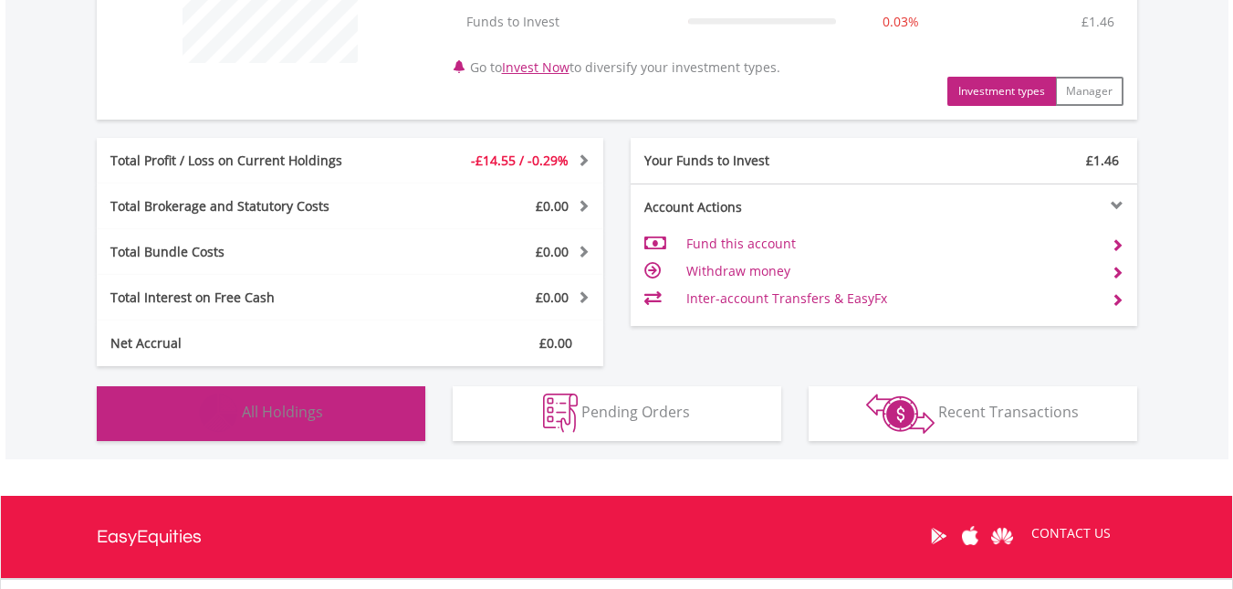 The width and height of the screenshot is (1233, 589). I want to click on td: Funds to Invest, so click(568, 22).